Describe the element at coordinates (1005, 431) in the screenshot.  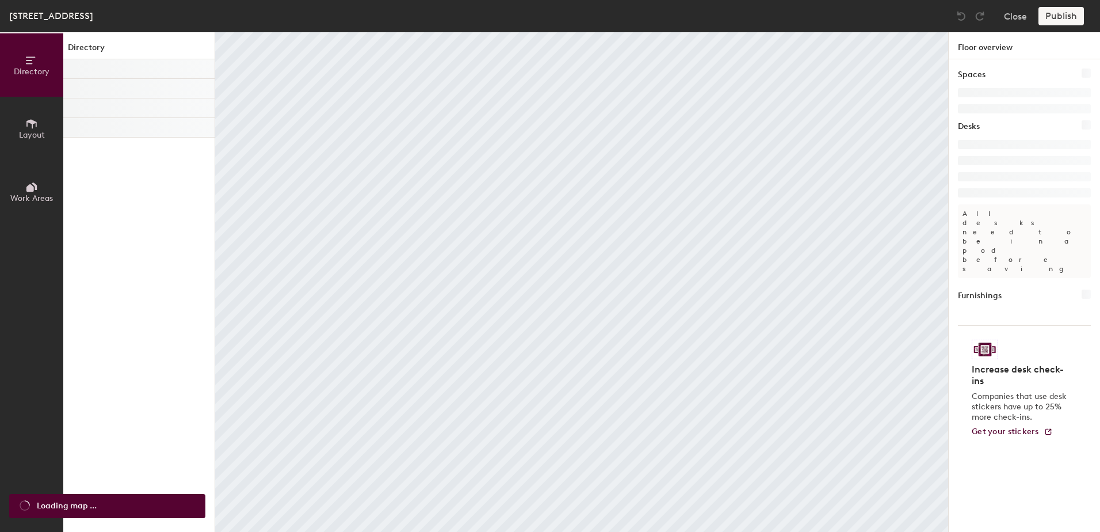
I see `span: Get your stickers` at that location.